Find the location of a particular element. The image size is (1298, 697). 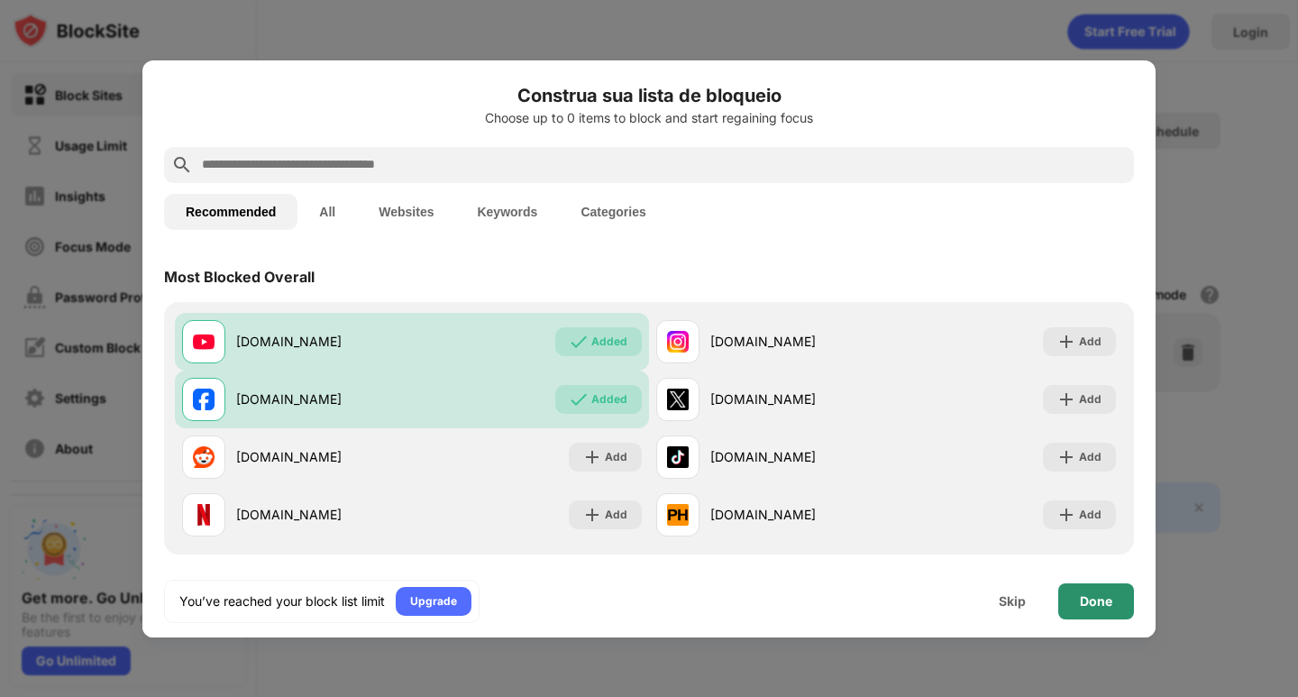

div: You’ve reached your block list limit is located at coordinates (282, 601).